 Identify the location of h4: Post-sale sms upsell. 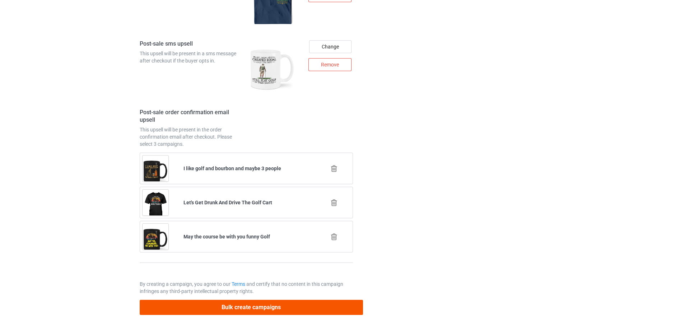
(192, 44).